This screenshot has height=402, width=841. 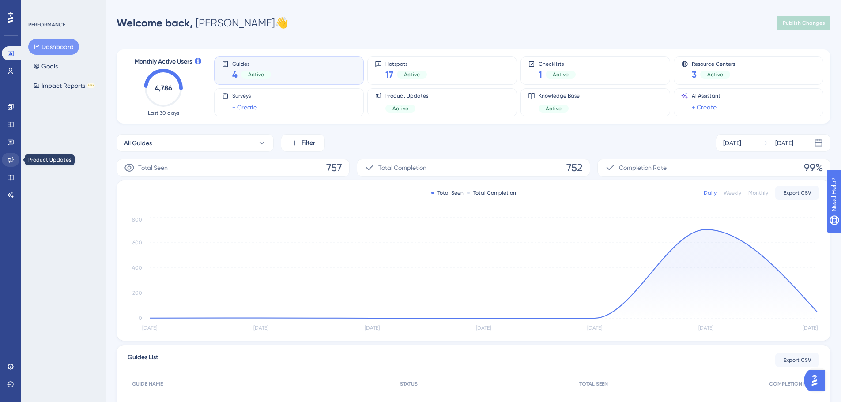 What do you see at coordinates (409, 384) in the screenshot?
I see `span: STATUS` at bounding box center [409, 384].